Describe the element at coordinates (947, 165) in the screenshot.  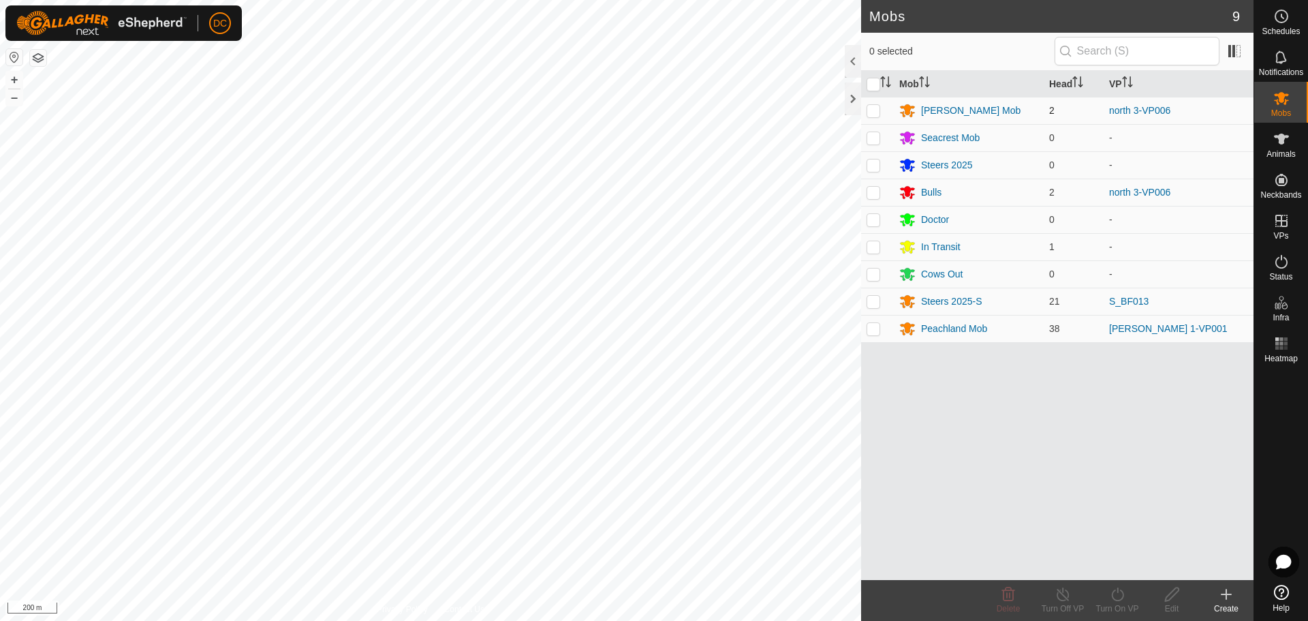
I see `div: Steers 2025` at that location.